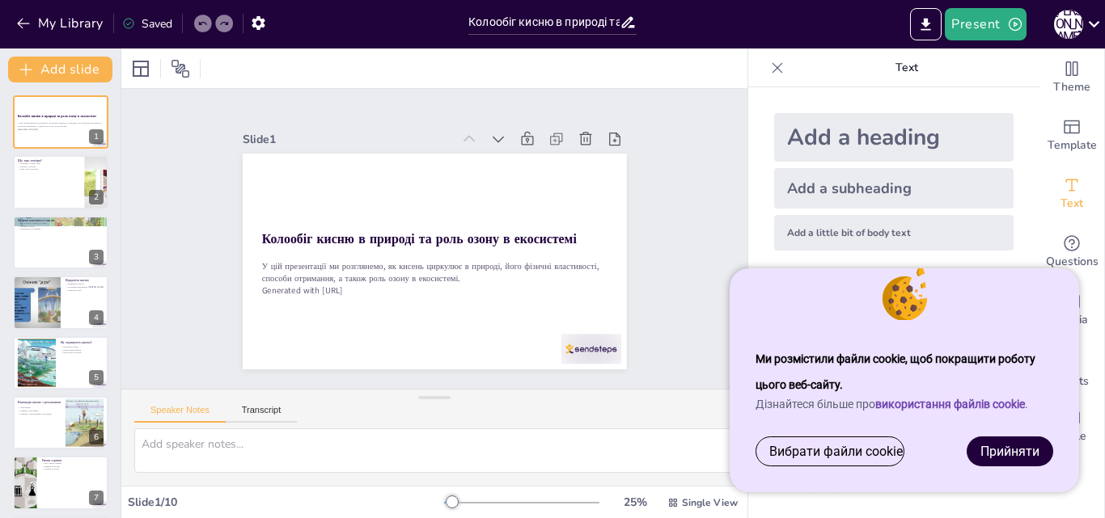 Image resolution: width=1105 pixels, height=518 pixels. I want to click on p: Як отримують кисень?, so click(82, 342).